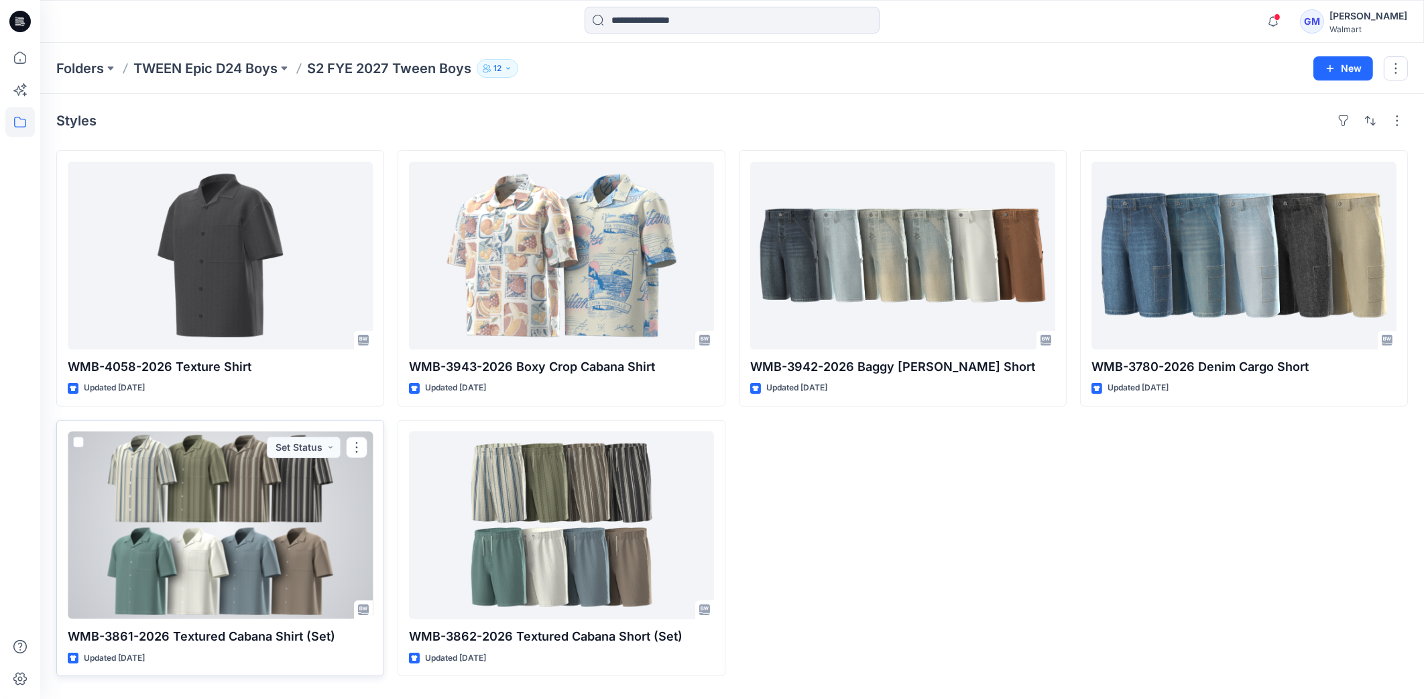 The height and width of the screenshot is (699, 1424). Describe the element at coordinates (561, 256) in the screenshot. I see `a: WMB-3943-2026 Boxy Crop Cabana Shirt` at that location.